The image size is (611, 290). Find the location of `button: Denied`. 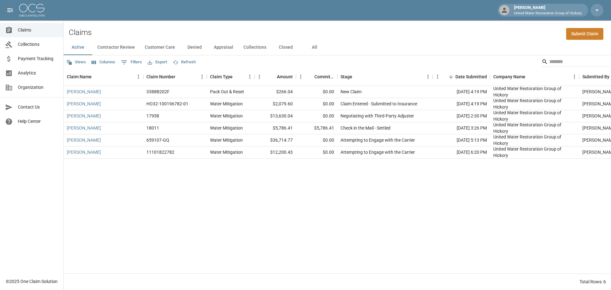

button: Denied is located at coordinates (194, 47).